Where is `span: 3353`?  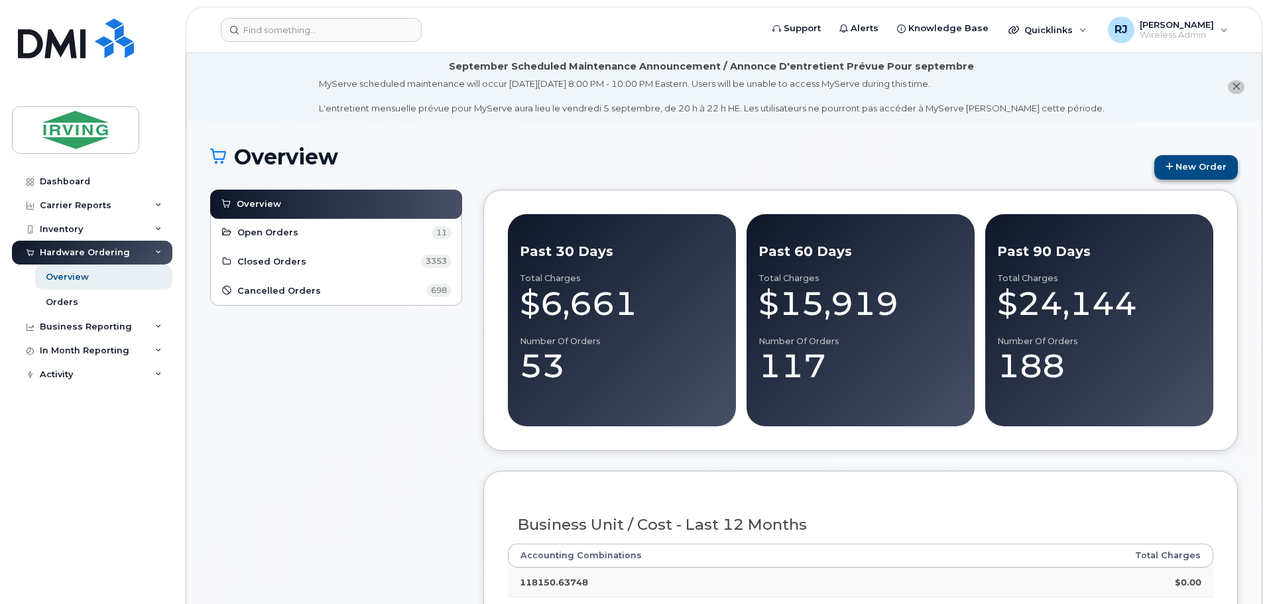 span: 3353 is located at coordinates (436, 261).